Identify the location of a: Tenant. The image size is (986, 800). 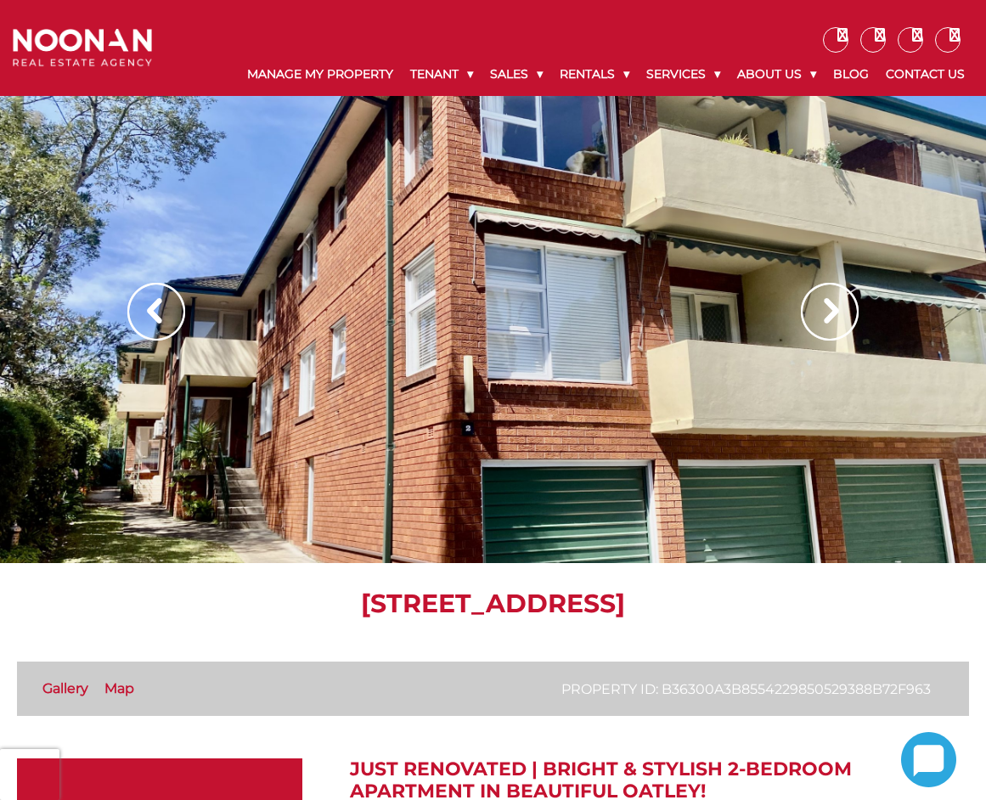
(442, 74).